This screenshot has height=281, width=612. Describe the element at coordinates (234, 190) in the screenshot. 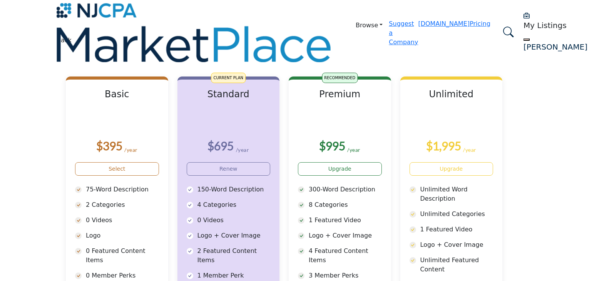

I see `p: 150-Word Description` at that location.